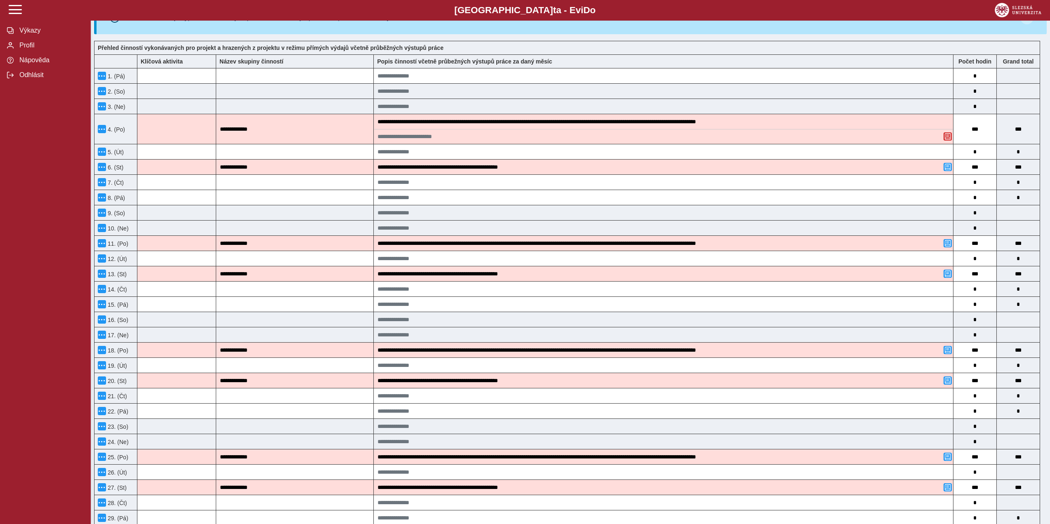  I want to click on span: 18. (Po), so click(117, 351).